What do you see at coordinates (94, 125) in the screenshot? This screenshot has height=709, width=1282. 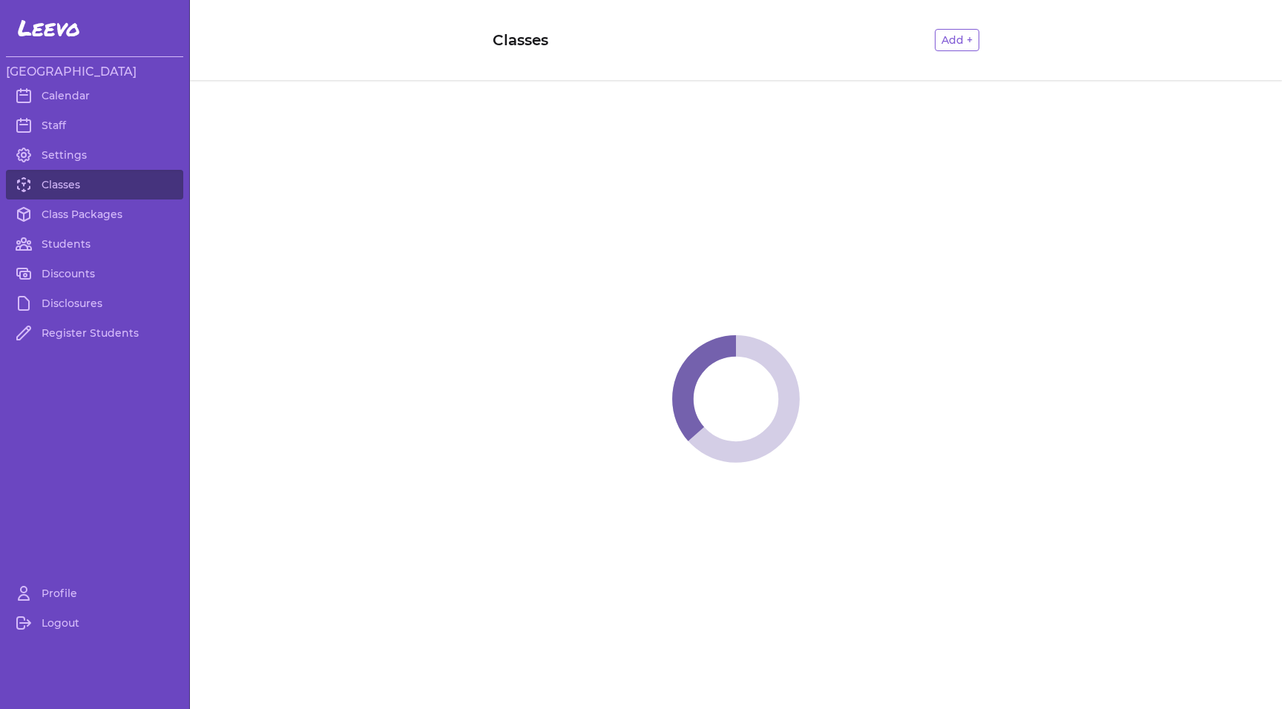 I see `a: Staff` at bounding box center [94, 125].